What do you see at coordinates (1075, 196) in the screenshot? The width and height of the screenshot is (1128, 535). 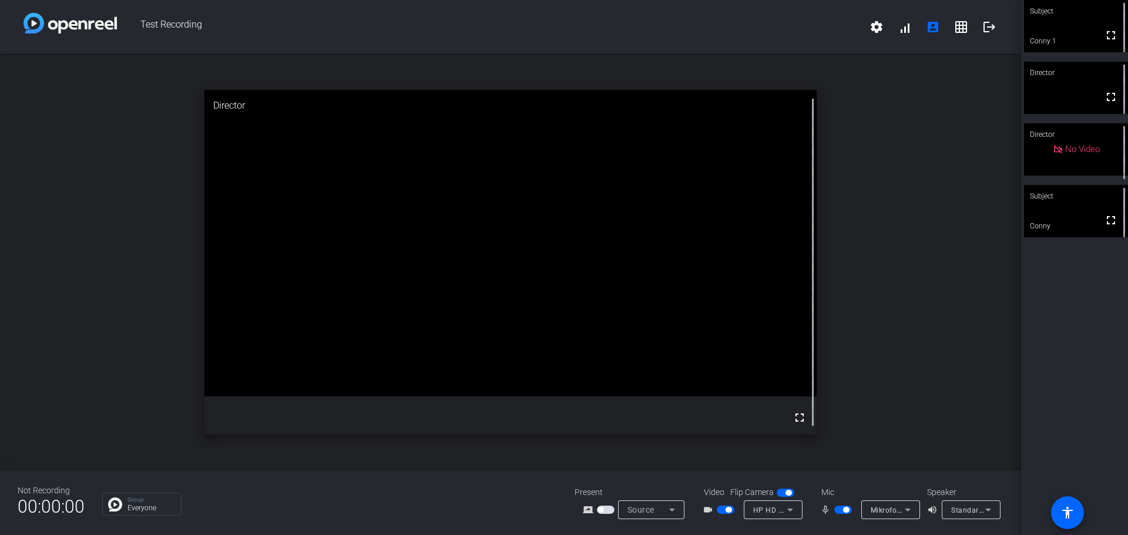 I see `div: Subject` at bounding box center [1075, 196].